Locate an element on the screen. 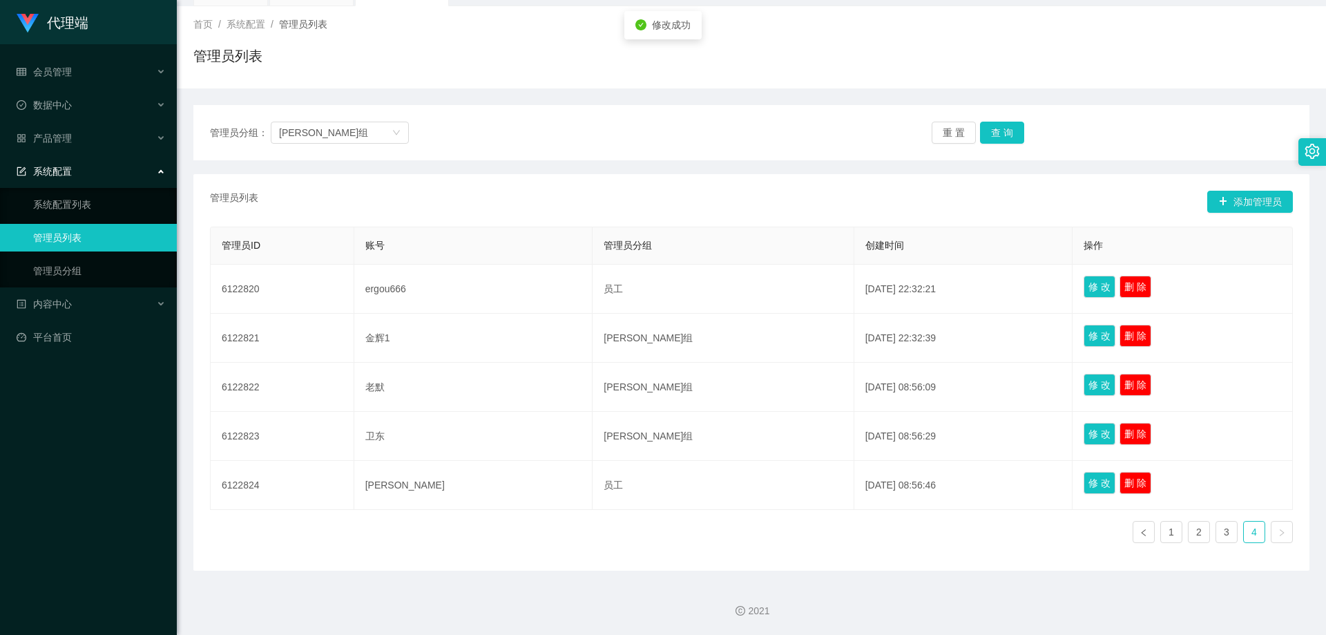 The image size is (1326, 635). div: 金喆组 is located at coordinates (323, 133).